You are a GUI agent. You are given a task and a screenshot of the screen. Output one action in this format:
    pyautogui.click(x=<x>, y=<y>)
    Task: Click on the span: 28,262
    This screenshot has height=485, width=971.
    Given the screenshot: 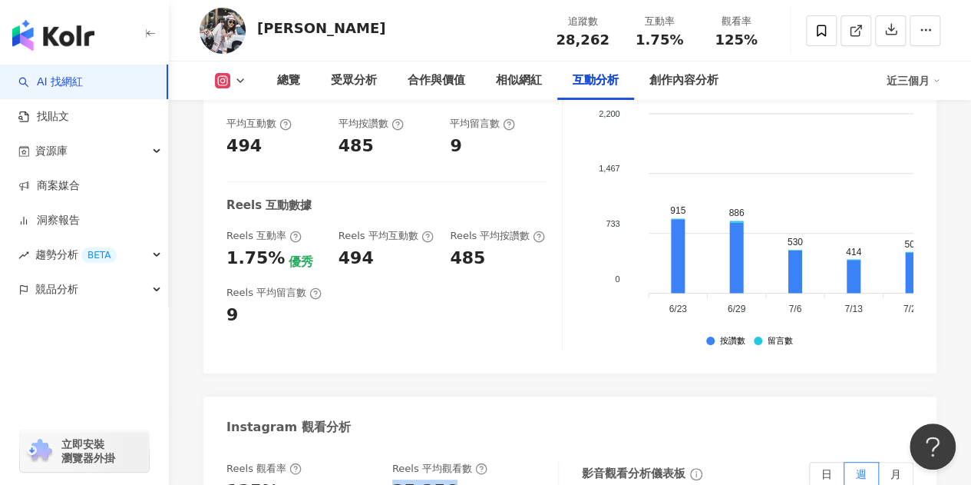 What is the action you would take?
    pyautogui.click(x=582, y=39)
    